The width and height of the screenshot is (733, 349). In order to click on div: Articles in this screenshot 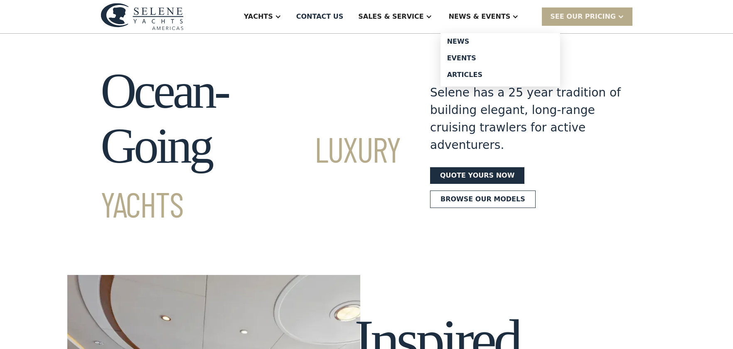, I will do `click(500, 75)`.